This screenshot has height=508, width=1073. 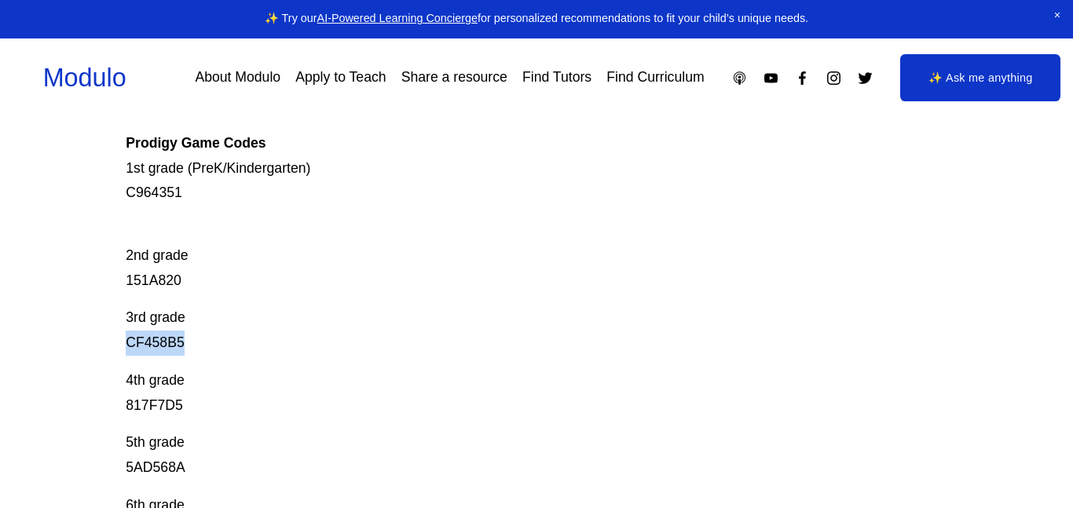 What do you see at coordinates (237, 78) in the screenshot?
I see `a: About Modulo` at bounding box center [237, 78].